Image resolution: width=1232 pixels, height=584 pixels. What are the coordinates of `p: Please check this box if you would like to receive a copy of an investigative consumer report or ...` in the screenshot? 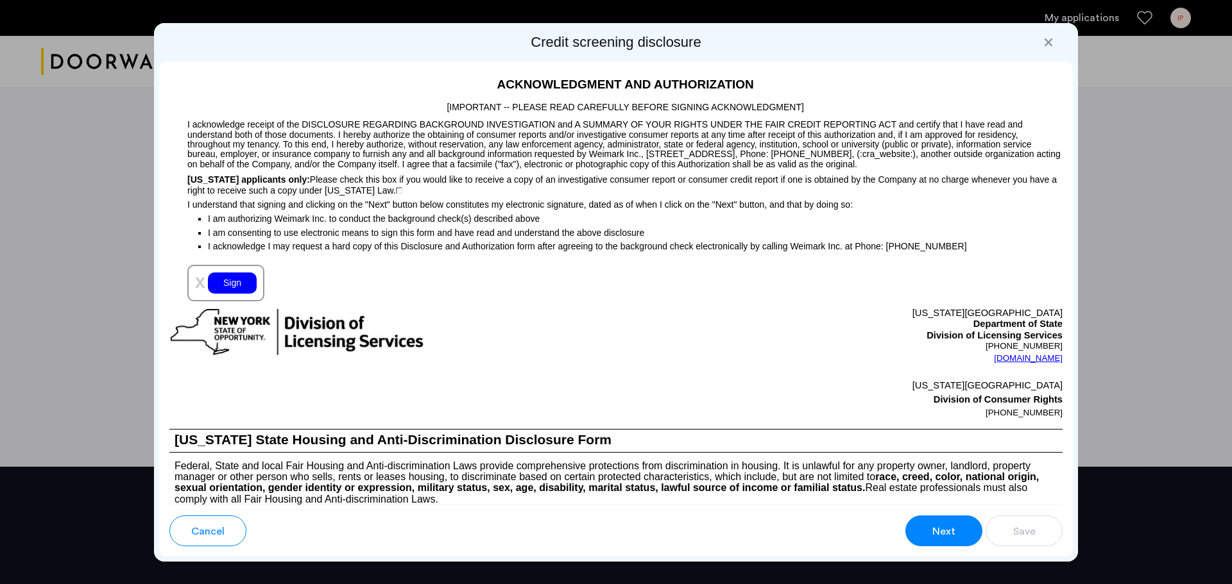 It's located at (616, 182).